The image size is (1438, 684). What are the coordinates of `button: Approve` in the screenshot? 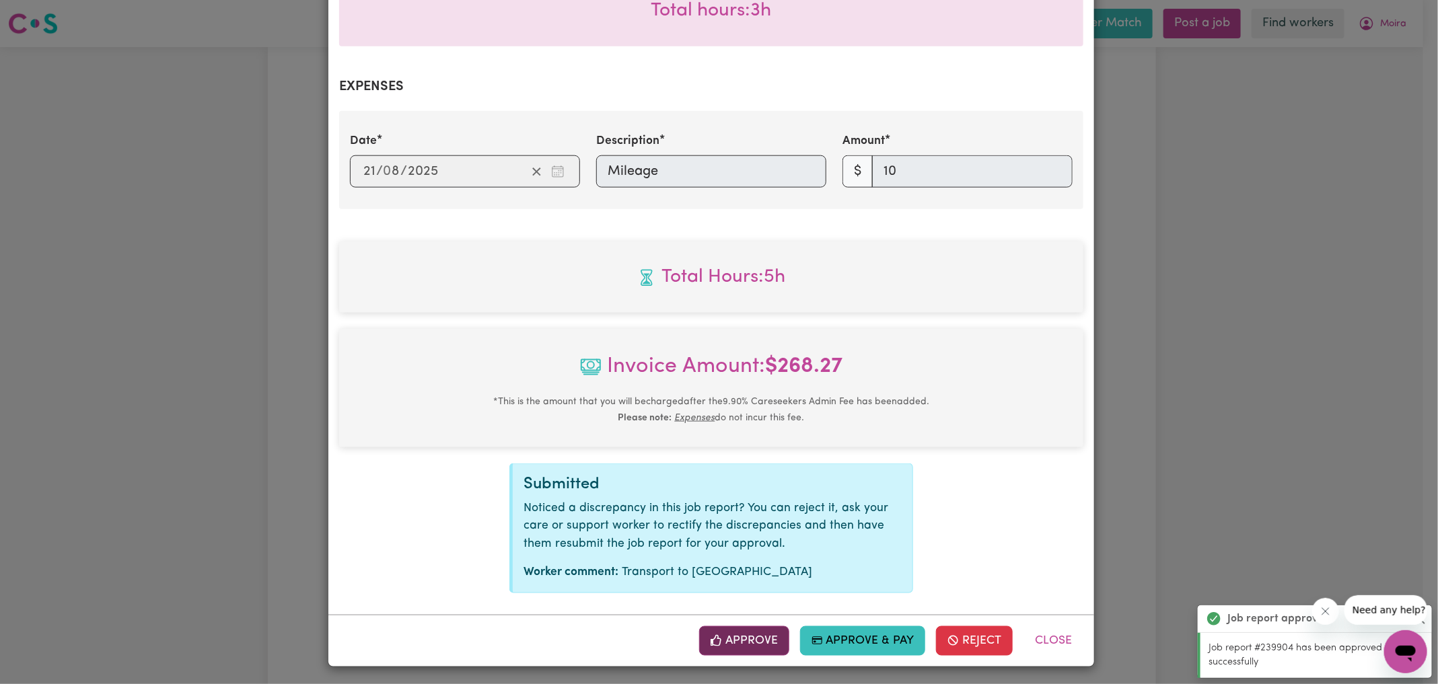 It's located at (744, 641).